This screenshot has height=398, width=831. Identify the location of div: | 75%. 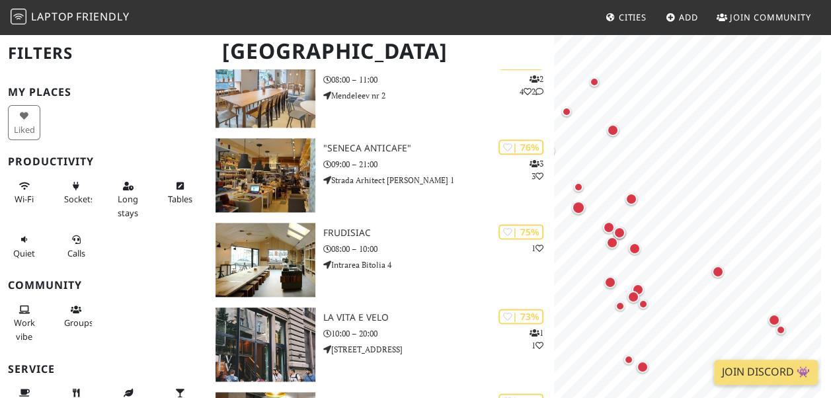
(521, 232).